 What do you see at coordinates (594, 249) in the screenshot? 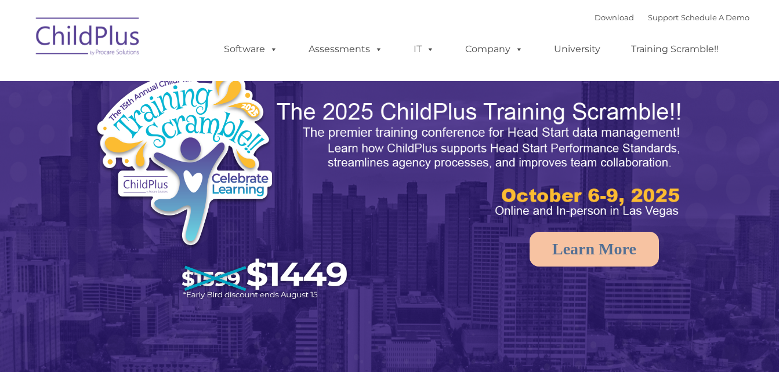
I see `a: Learn More` at bounding box center [594, 249].